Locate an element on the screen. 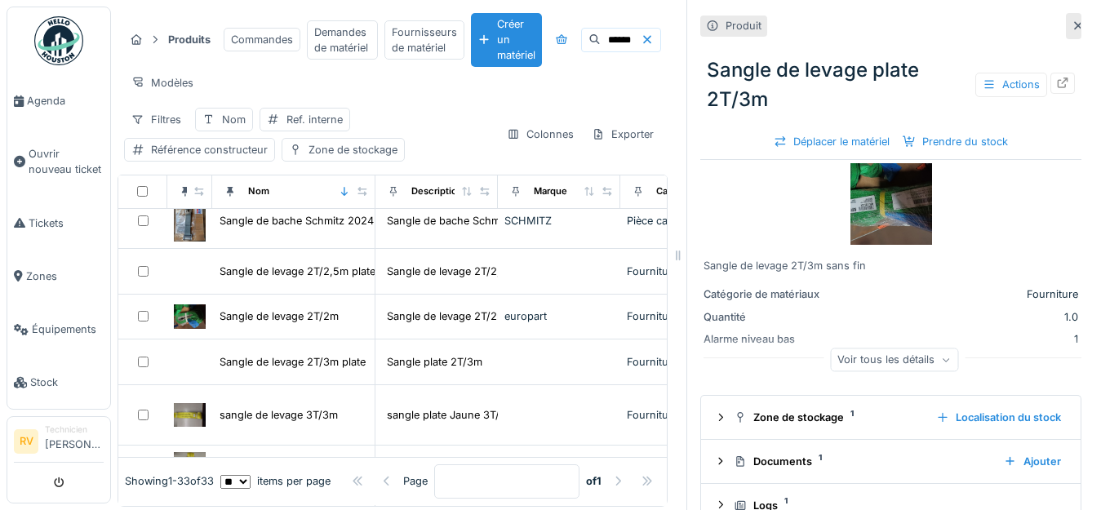  div: Sangle de levage plate 2T/3m is located at coordinates (890, 85).